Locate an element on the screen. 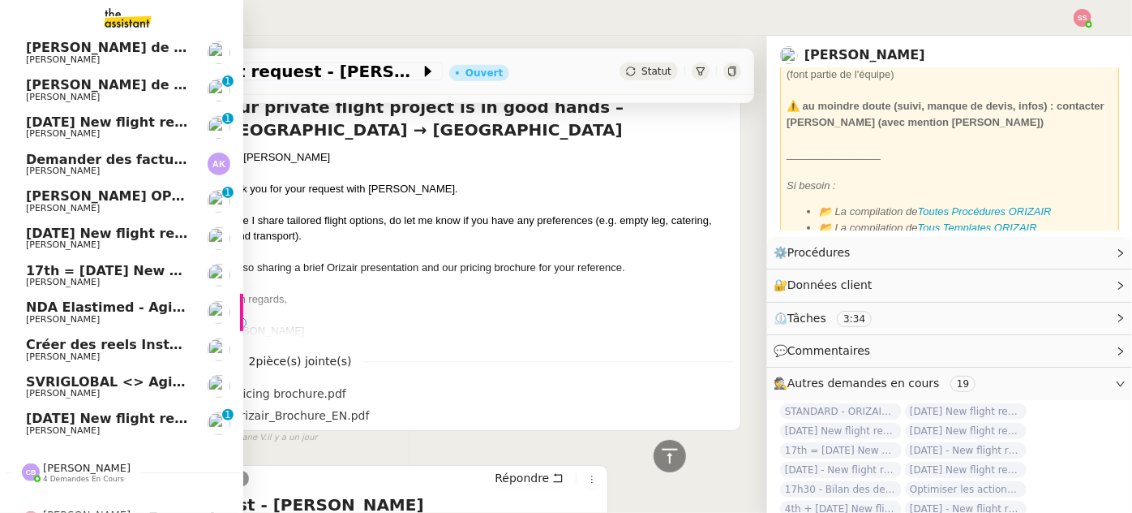 The height and width of the screenshot is (513, 1132). div: 🔐Données client is located at coordinates (950, 285).